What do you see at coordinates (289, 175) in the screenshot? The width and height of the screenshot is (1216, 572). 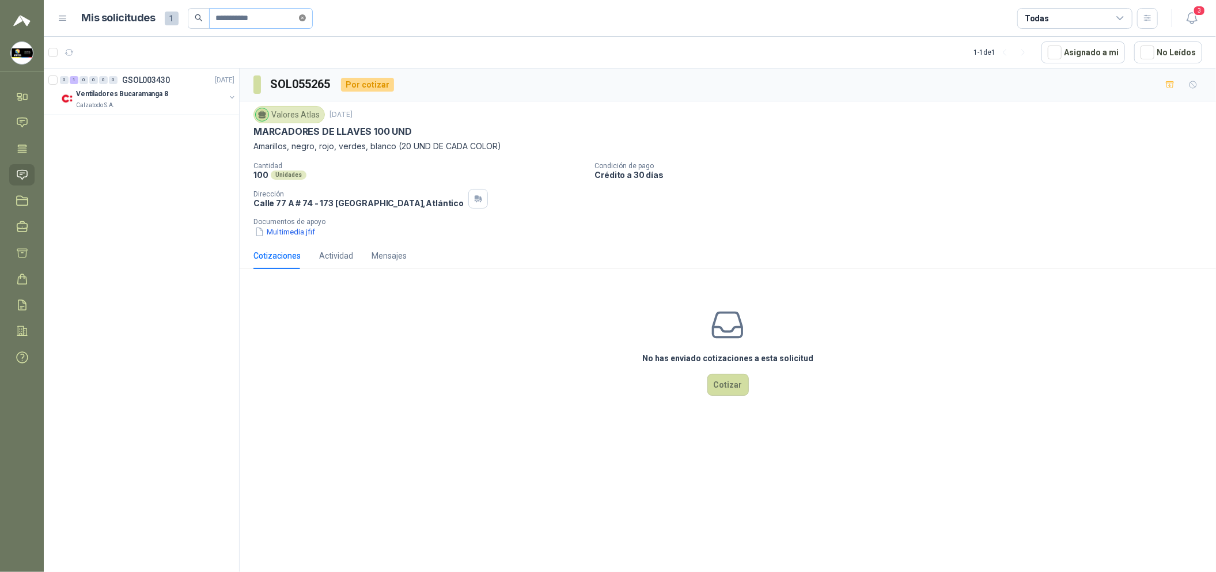 I see `div: Unidades` at bounding box center [289, 175].